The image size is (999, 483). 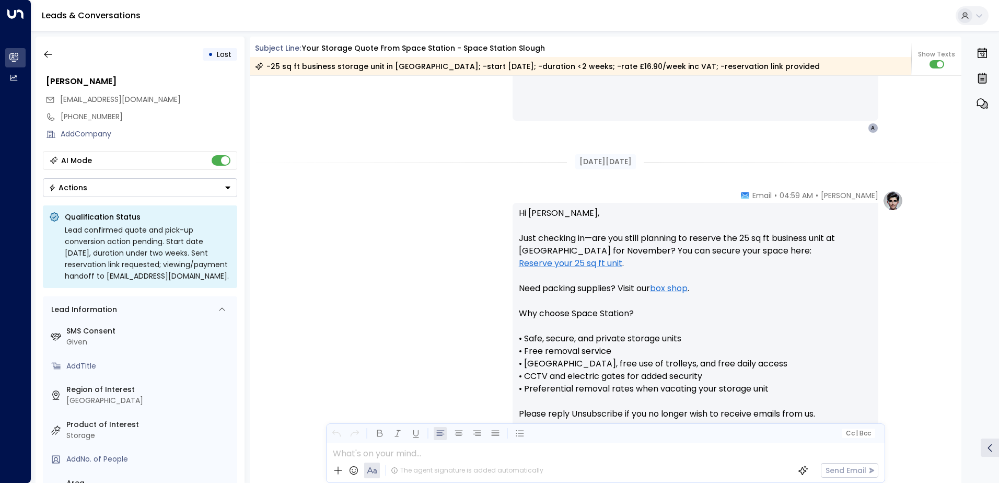 I want to click on div: Your storage quote from Space Station - Space Station Slough, so click(x=423, y=48).